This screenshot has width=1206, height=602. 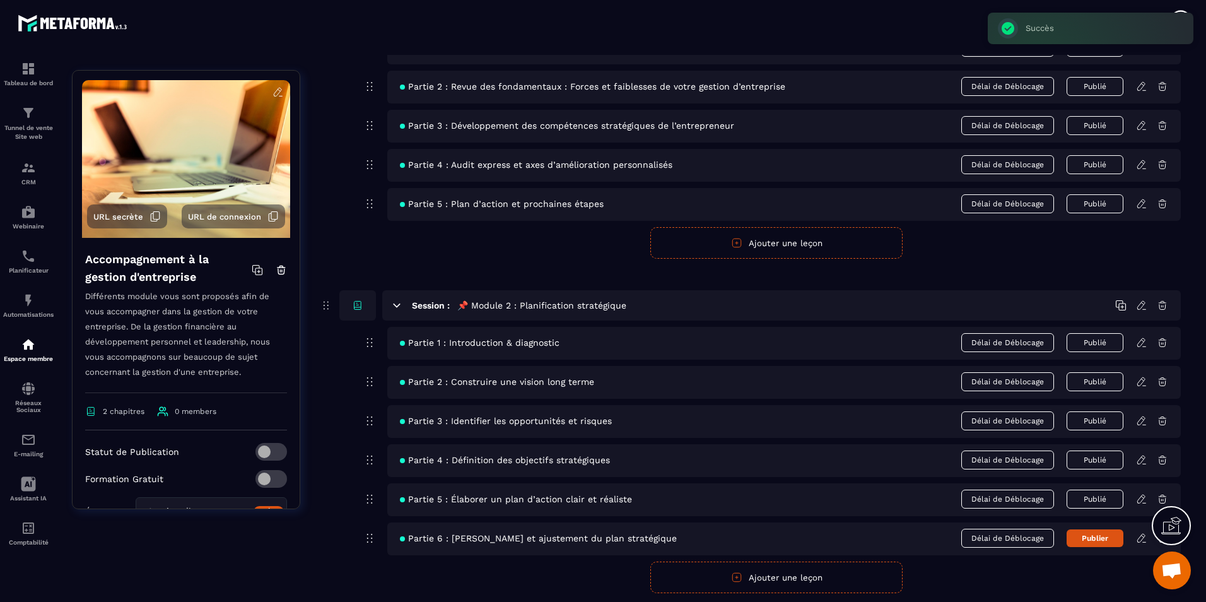 What do you see at coordinates (233, 216) in the screenshot?
I see `button: URL de connexion` at bounding box center [233, 216].